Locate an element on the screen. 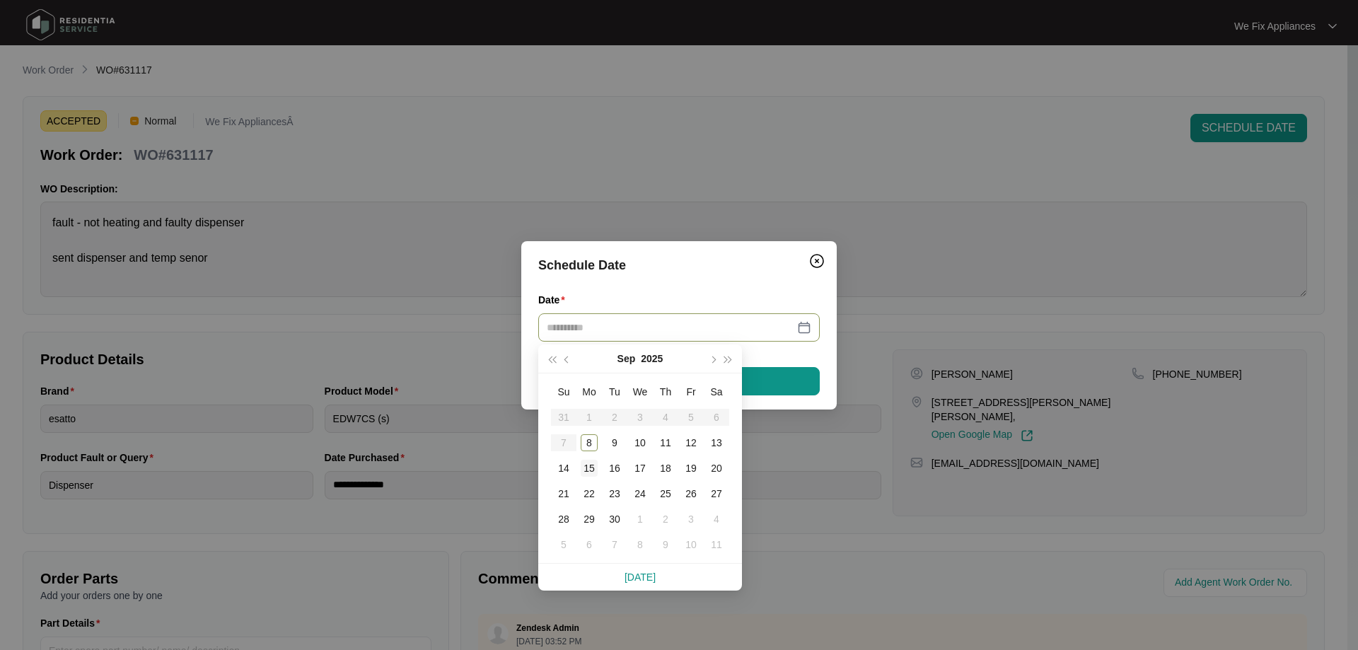  td: 2025-10-02 is located at coordinates (666, 519).